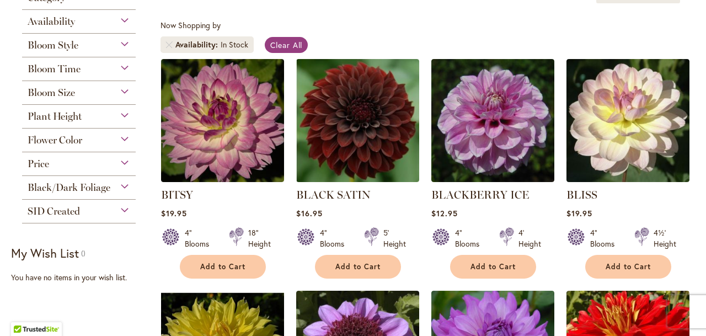  I want to click on div: 5' Height, so click(394, 238).